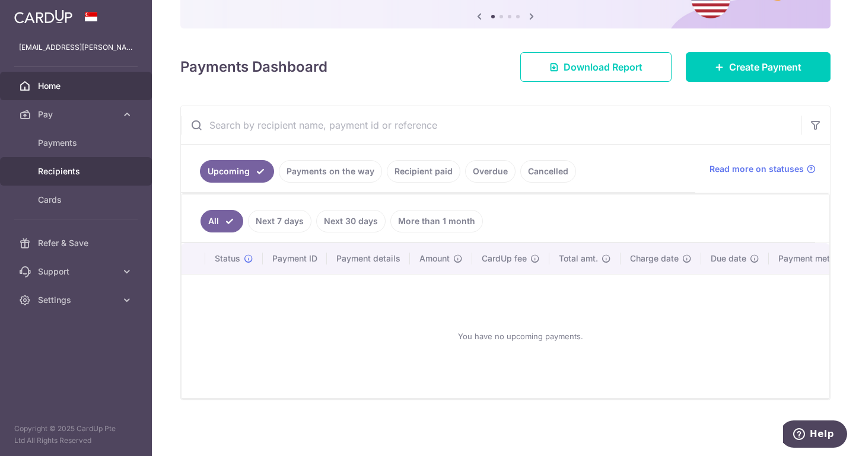 The height and width of the screenshot is (456, 859). Describe the element at coordinates (602, 67) in the screenshot. I see `span: Download Report` at that location.